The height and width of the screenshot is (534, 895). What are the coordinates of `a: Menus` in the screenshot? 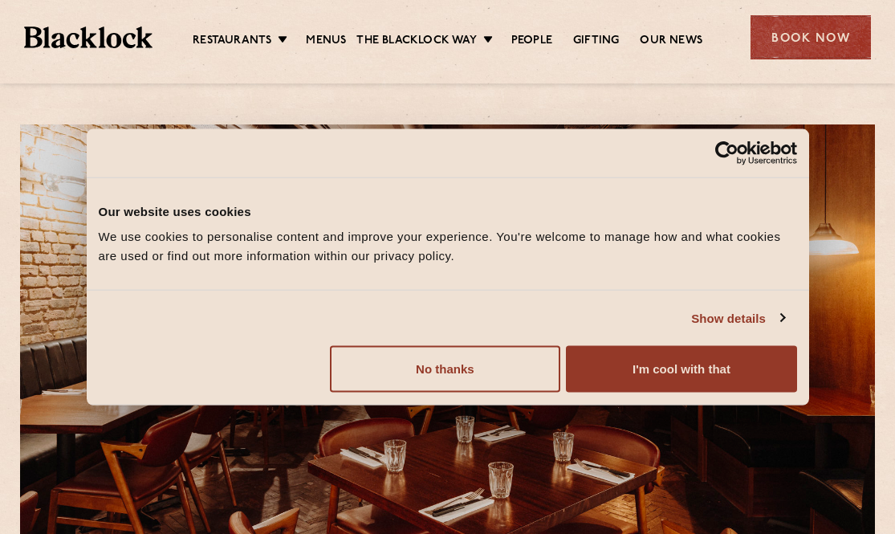 It's located at (326, 42).